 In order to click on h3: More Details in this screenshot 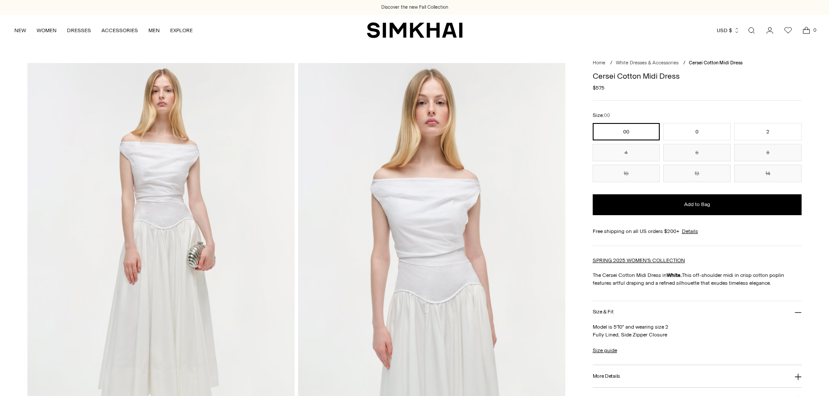, I will do `click(606, 376)`.